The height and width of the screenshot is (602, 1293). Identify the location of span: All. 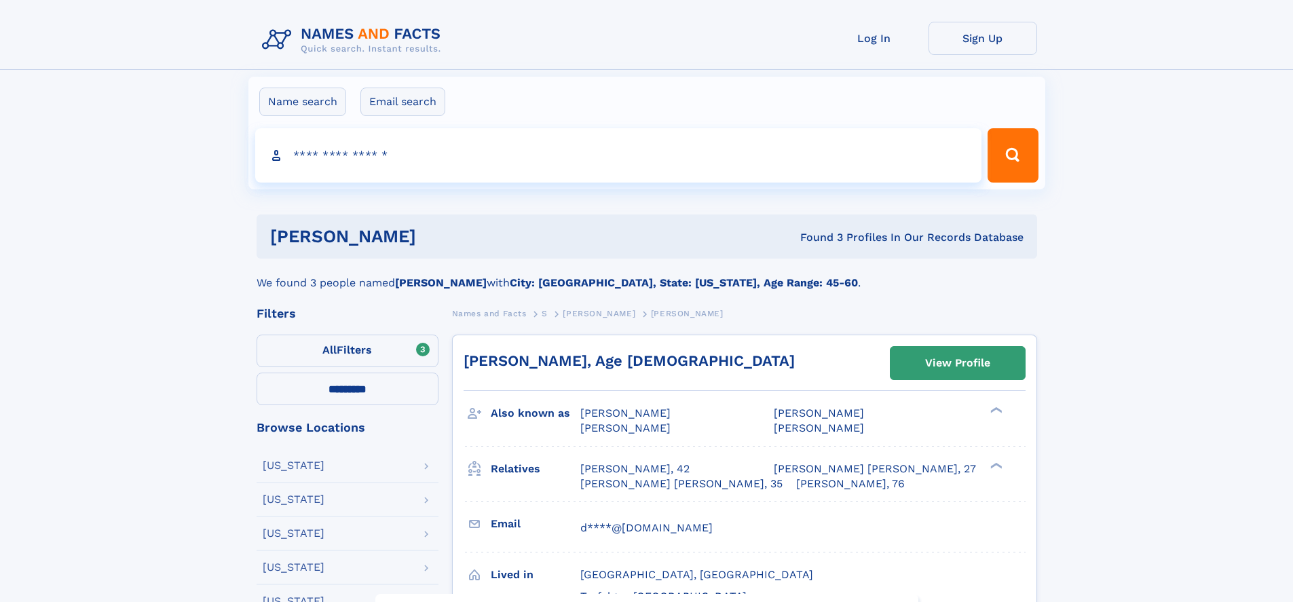
(329, 350).